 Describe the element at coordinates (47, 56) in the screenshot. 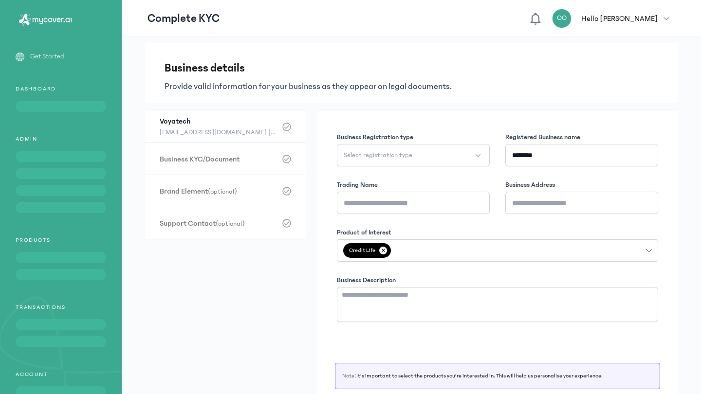

I see `p: Get Started` at that location.